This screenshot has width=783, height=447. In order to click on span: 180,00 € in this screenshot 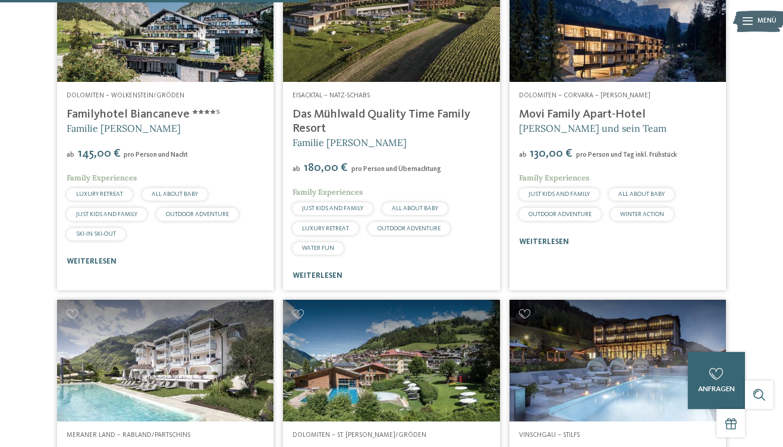, I will do `click(325, 168)`.